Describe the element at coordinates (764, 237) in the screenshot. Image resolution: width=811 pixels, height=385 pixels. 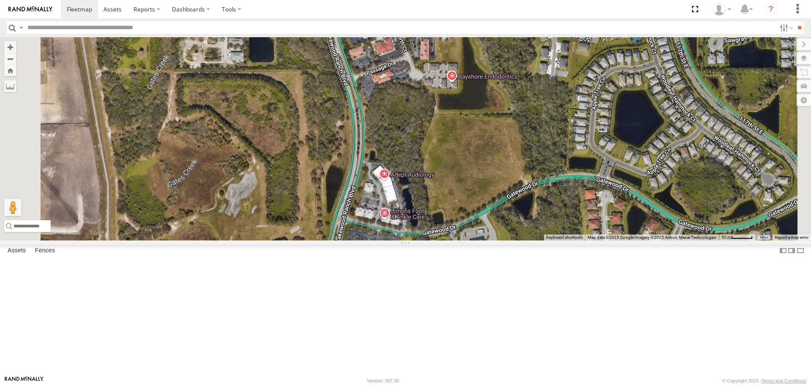
I see `a: Terms (opens in new tab)` at that location.